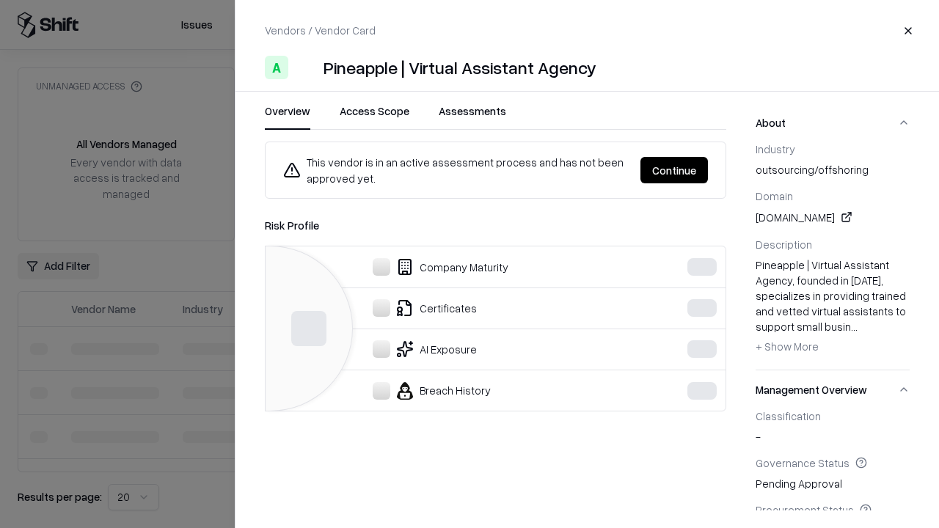  I want to click on div: Breach History, so click(460, 391).